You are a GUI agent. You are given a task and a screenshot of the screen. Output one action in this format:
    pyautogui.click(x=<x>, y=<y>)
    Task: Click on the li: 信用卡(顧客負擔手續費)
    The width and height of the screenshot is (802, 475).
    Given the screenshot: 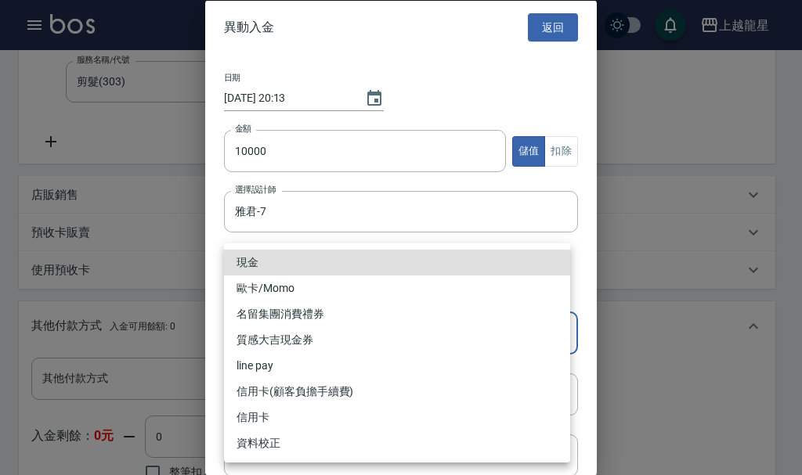 What is the action you would take?
    pyautogui.click(x=397, y=392)
    